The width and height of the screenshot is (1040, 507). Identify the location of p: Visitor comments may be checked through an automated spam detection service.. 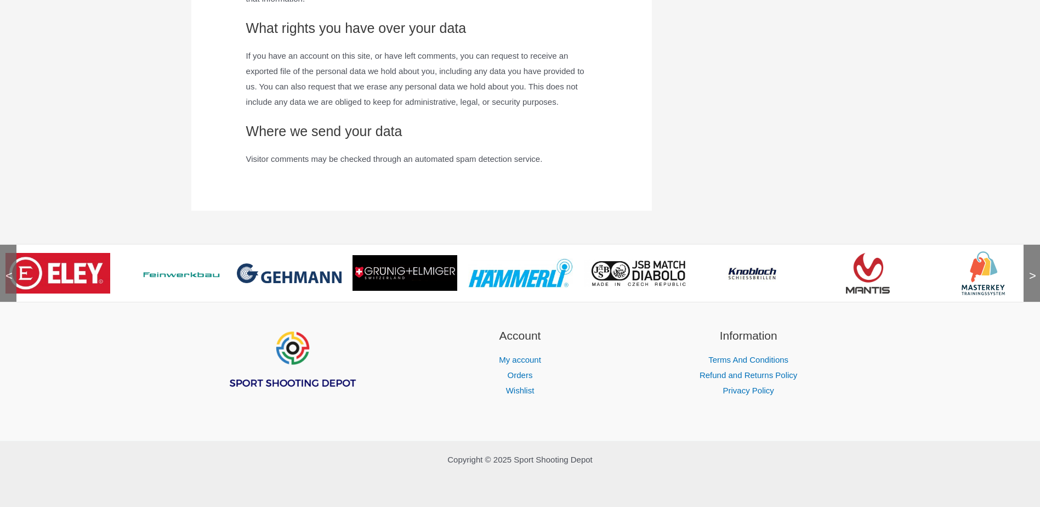
(422, 159).